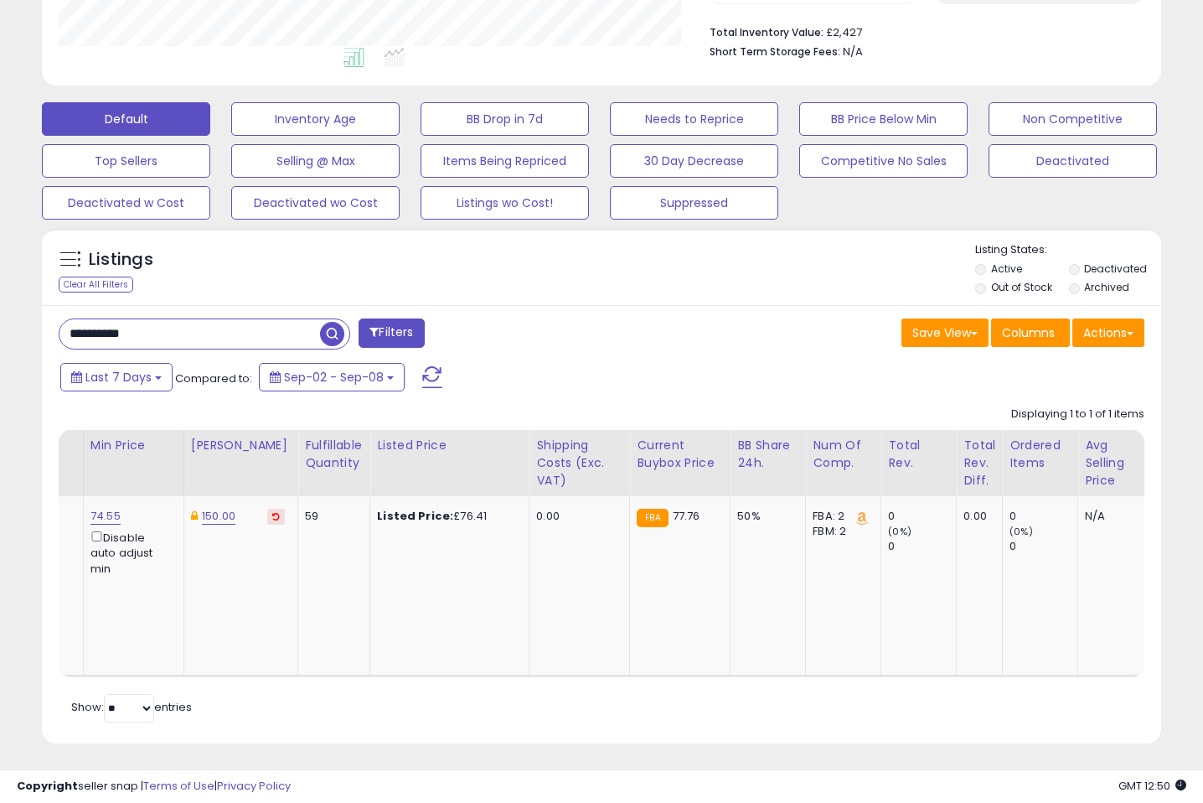 This screenshot has width=1203, height=803. Describe the element at coordinates (1077, 414) in the screenshot. I see `div: Displaying 1 to 1 of 1 items` at that location.